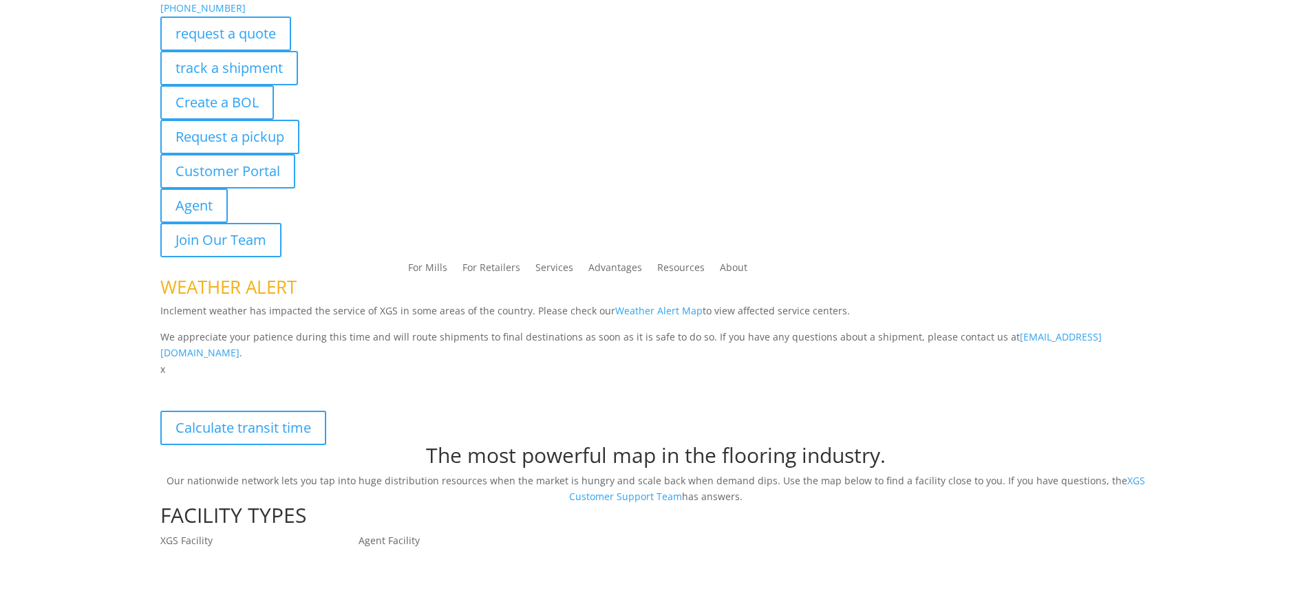  Describe the element at coordinates (656, 519) in the screenshot. I see `h1: FACILITY TYPES` at that location.